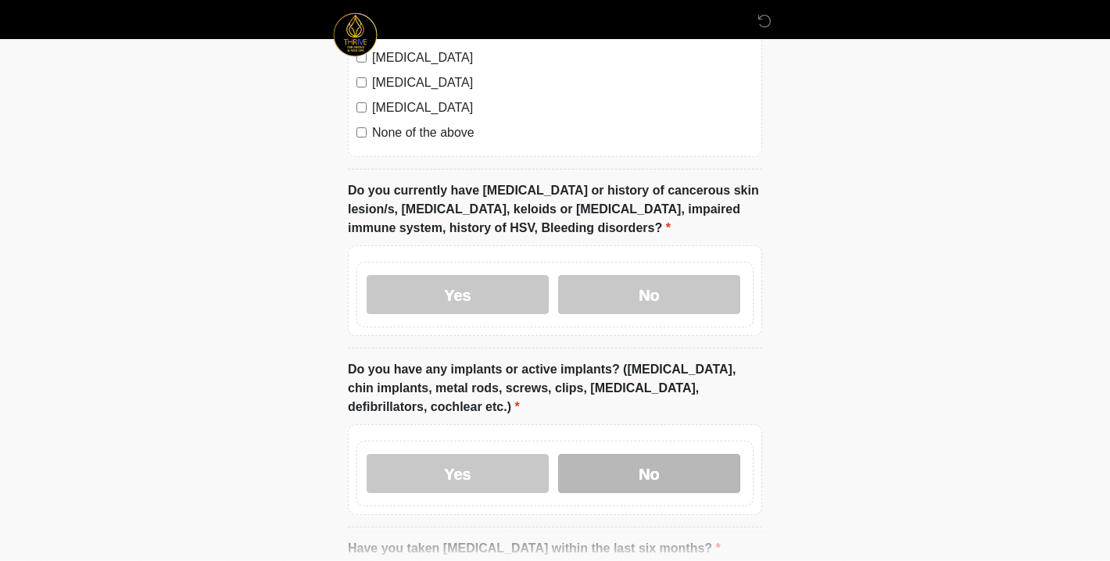 The image size is (1110, 561). Describe the element at coordinates (361, 132) in the screenshot. I see `input: None of the above` at that location.